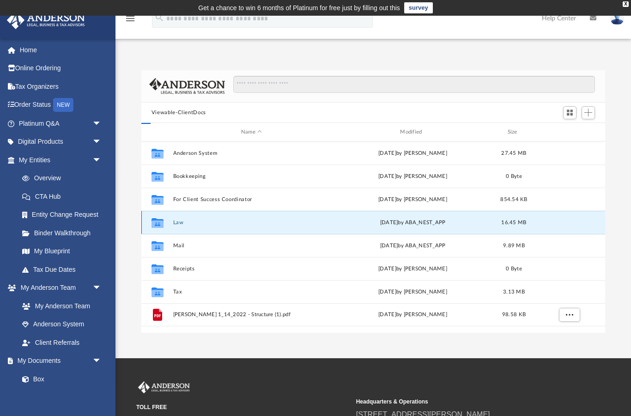 The height and width of the screenshot is (416, 631). I want to click on button: Anderson System, so click(251, 153).